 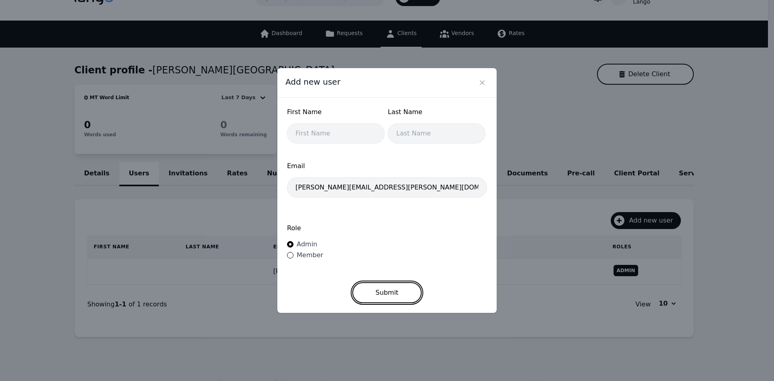 I want to click on span: First Name, so click(x=336, y=112).